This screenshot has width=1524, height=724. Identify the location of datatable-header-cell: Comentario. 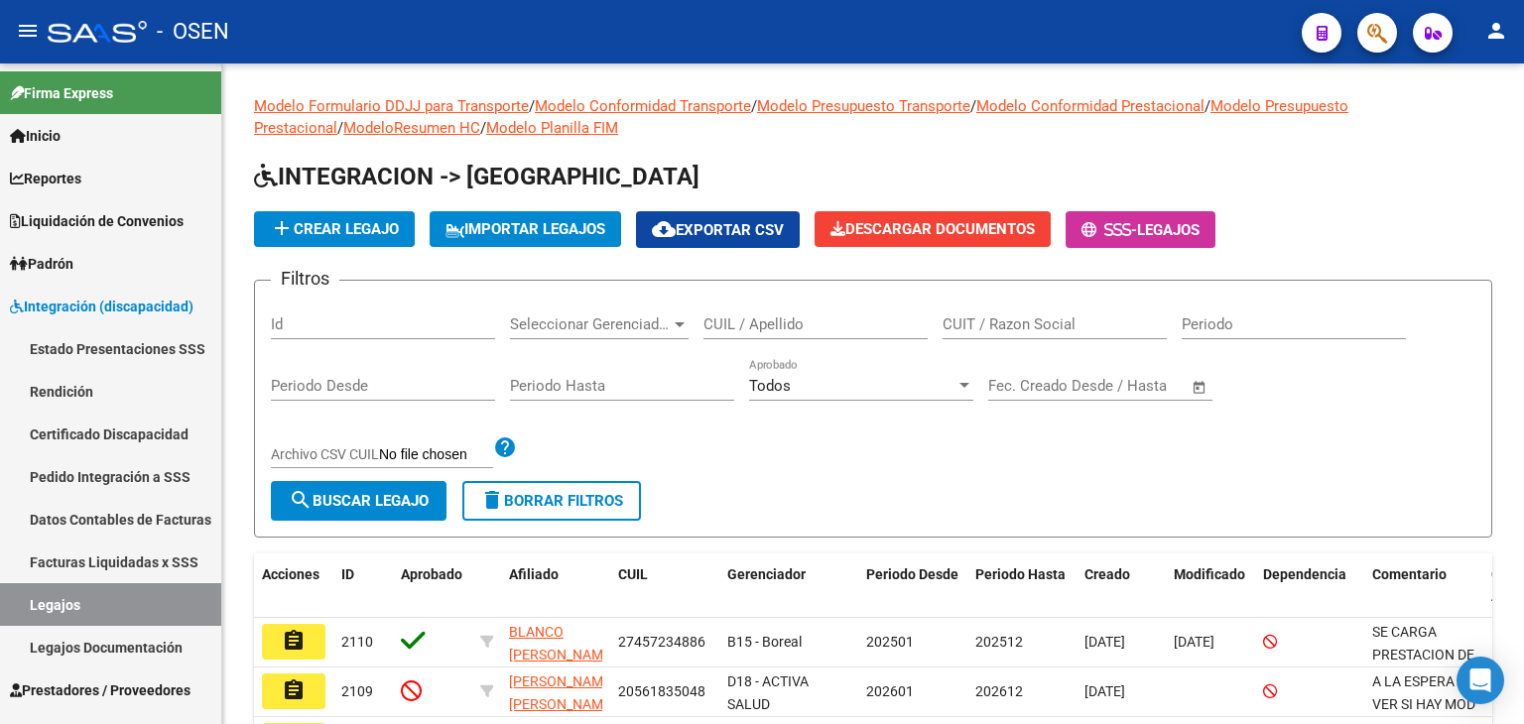
(1424, 587).